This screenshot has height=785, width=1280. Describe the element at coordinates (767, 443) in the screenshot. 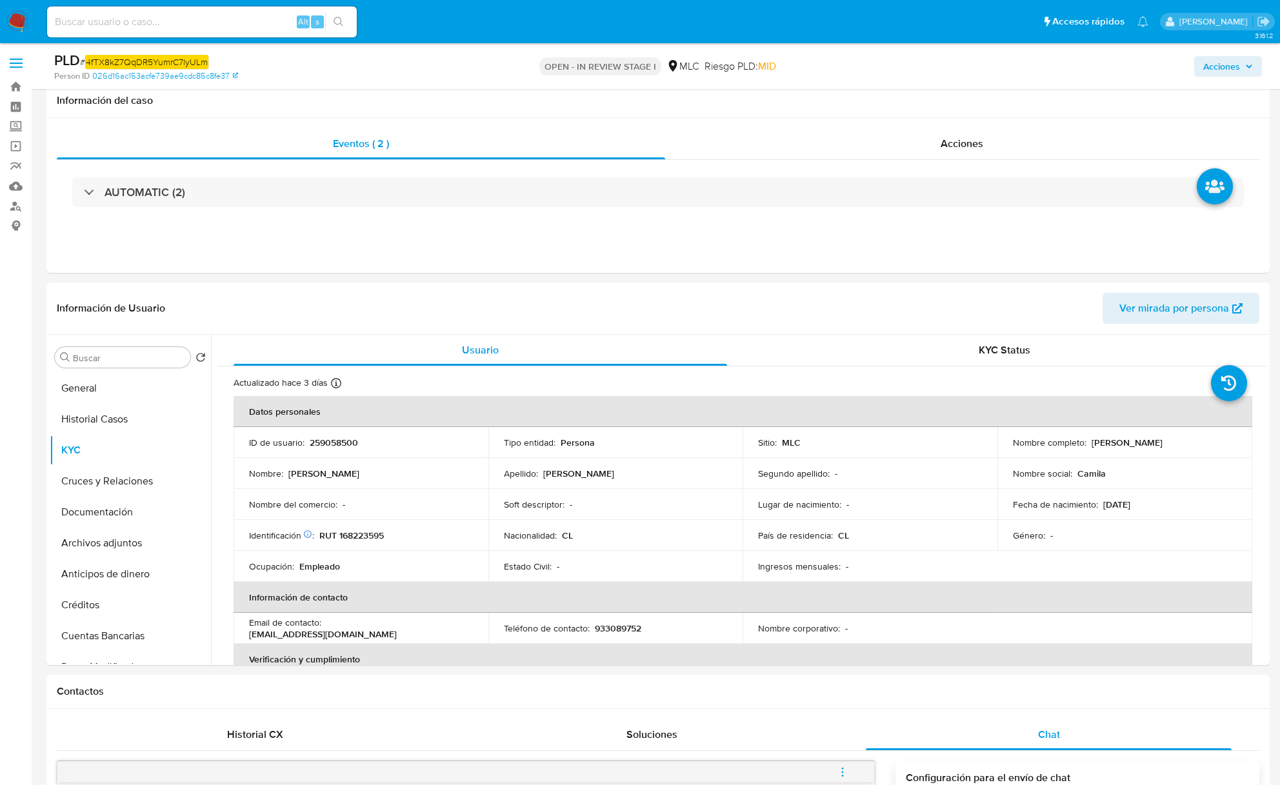

I see `p: Sitio :` at that location.